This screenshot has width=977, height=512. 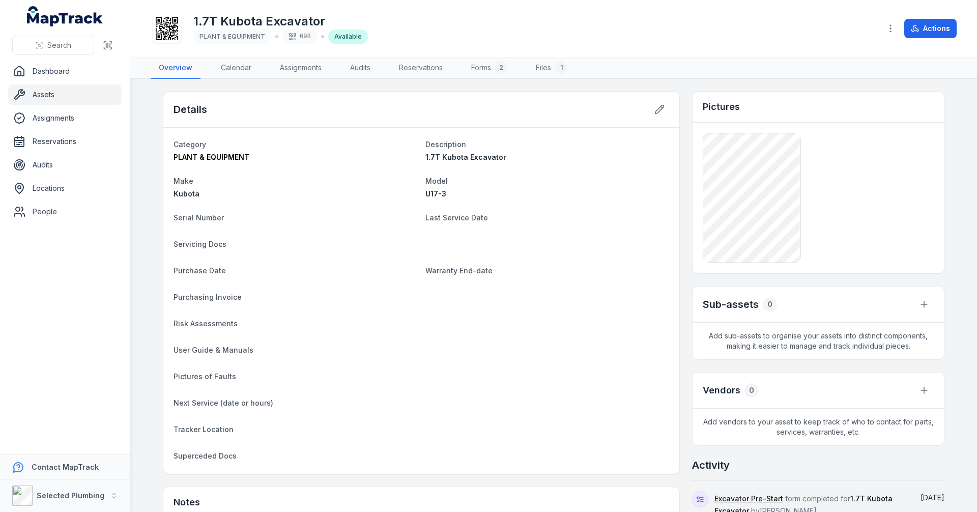 What do you see at coordinates (436, 193) in the screenshot?
I see `span: U17-3` at bounding box center [436, 193].